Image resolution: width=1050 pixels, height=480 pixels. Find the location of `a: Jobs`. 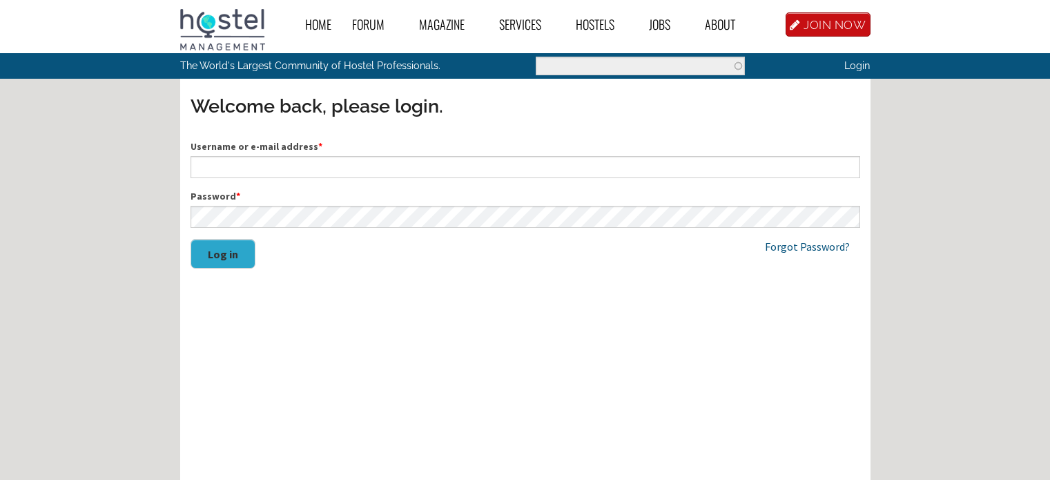

a: Jobs is located at coordinates (666, 24).